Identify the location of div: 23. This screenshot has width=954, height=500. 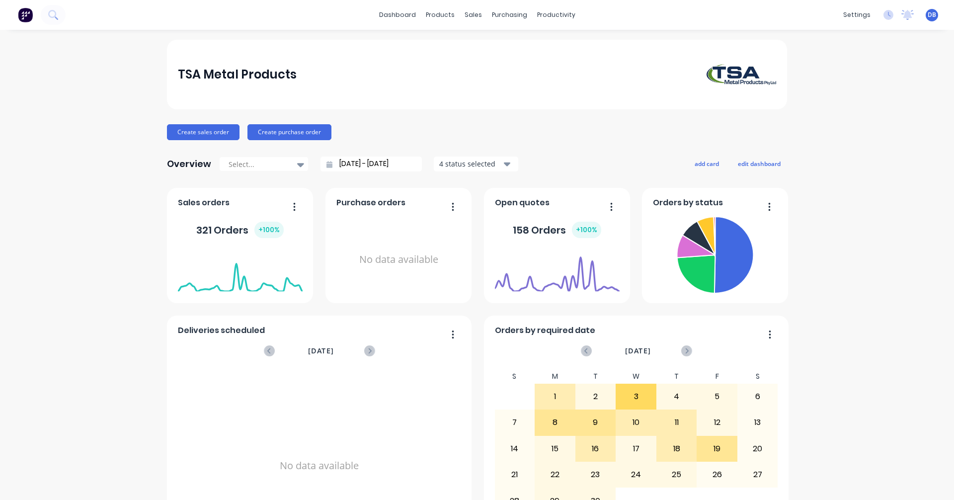
(596, 475).